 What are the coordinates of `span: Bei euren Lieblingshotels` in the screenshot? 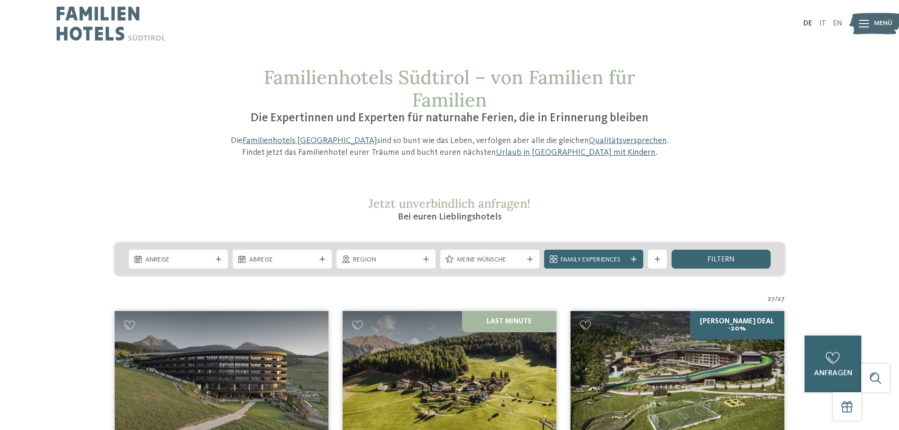 It's located at (450, 217).